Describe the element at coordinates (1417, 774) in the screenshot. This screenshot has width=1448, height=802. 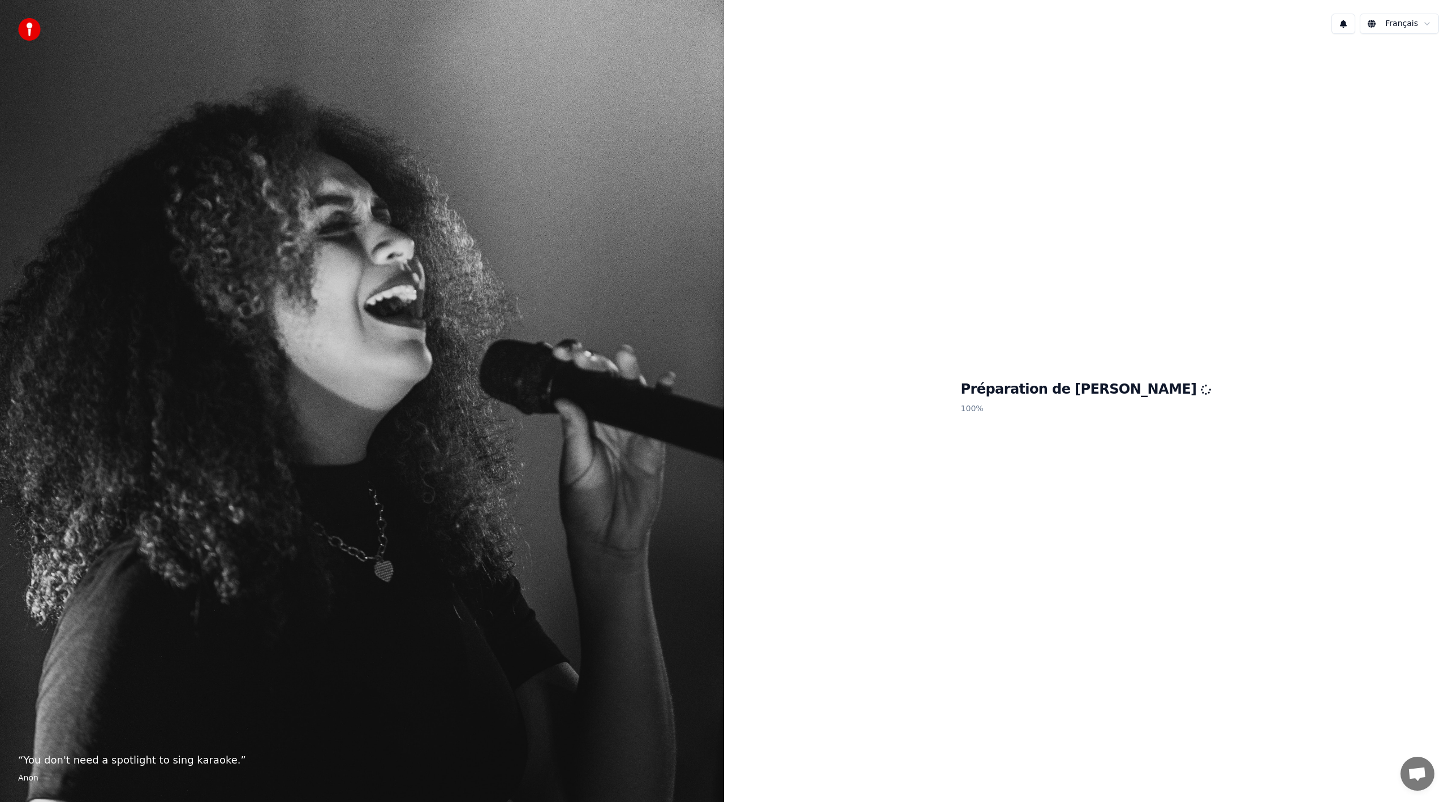
I see `a: Ouvrir le chat` at that location.